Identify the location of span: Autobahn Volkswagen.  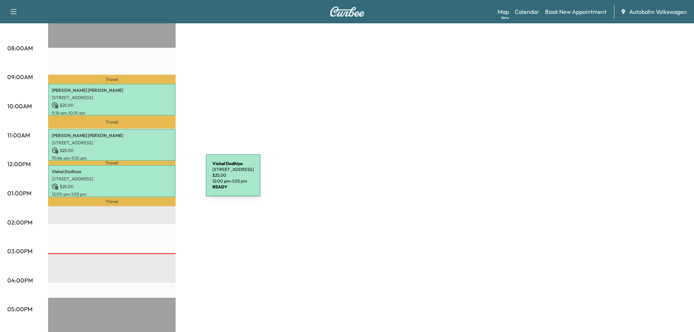
(658, 12).